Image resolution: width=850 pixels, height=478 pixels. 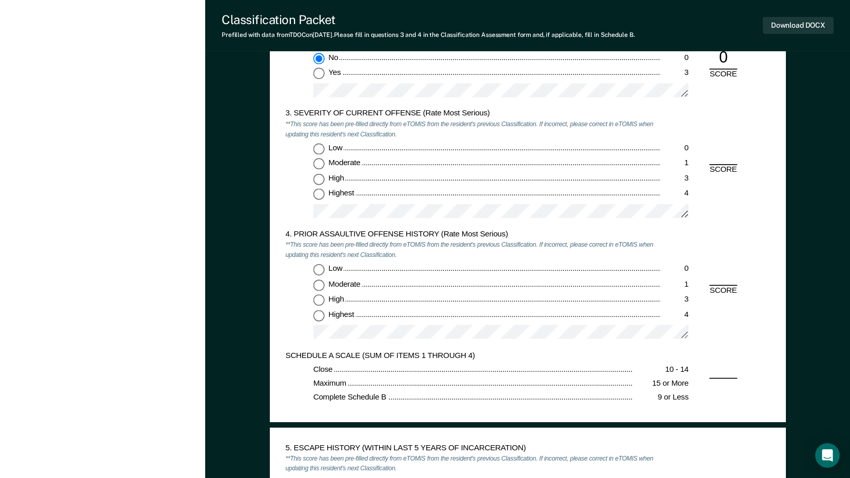 I want to click on div: 3. SEVERITY OF CURRENT OFFENSE (Rate Most Serious), so click(x=473, y=114).